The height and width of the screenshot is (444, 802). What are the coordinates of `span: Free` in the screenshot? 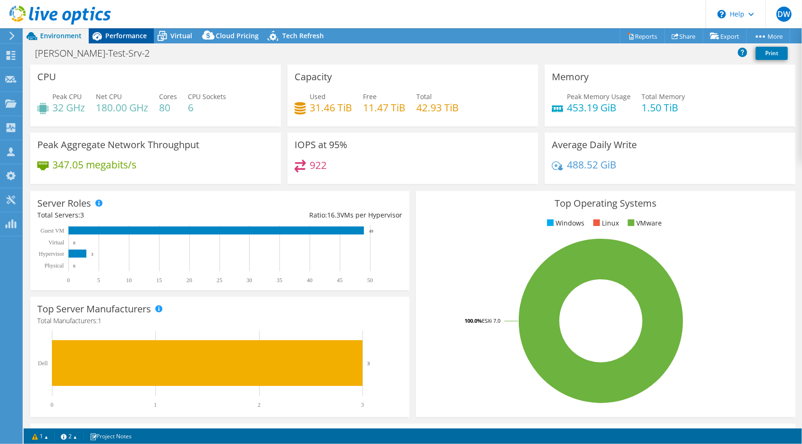 It's located at (370, 96).